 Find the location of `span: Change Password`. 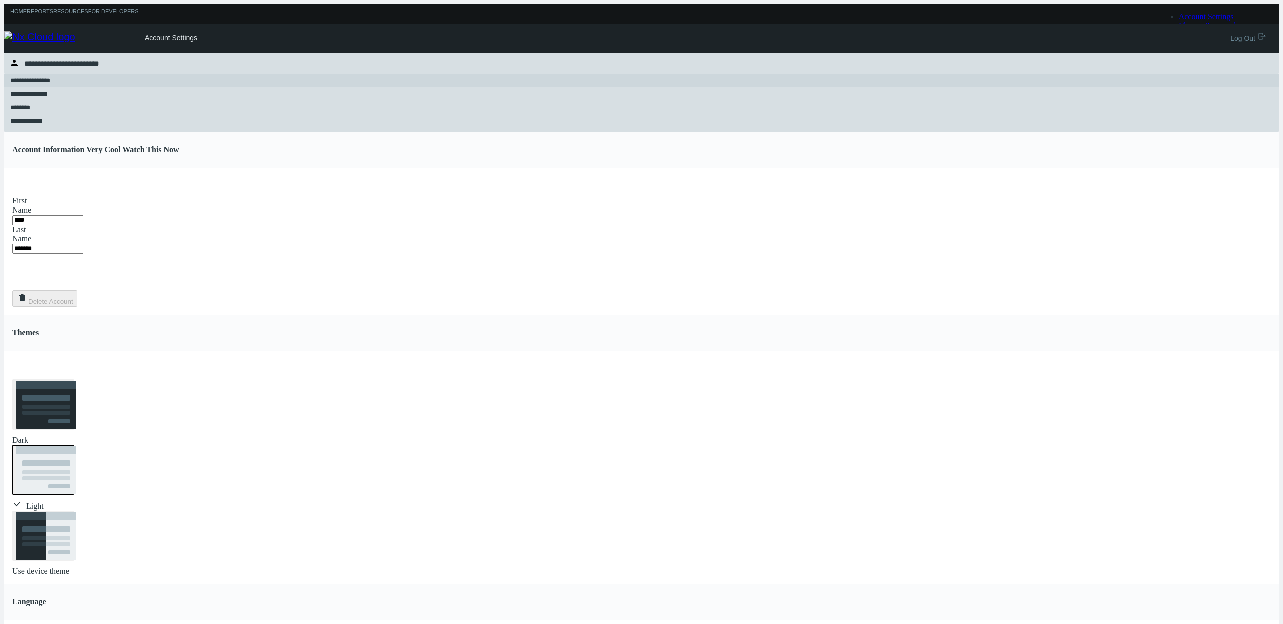

span: Change Password is located at coordinates (1208, 25).